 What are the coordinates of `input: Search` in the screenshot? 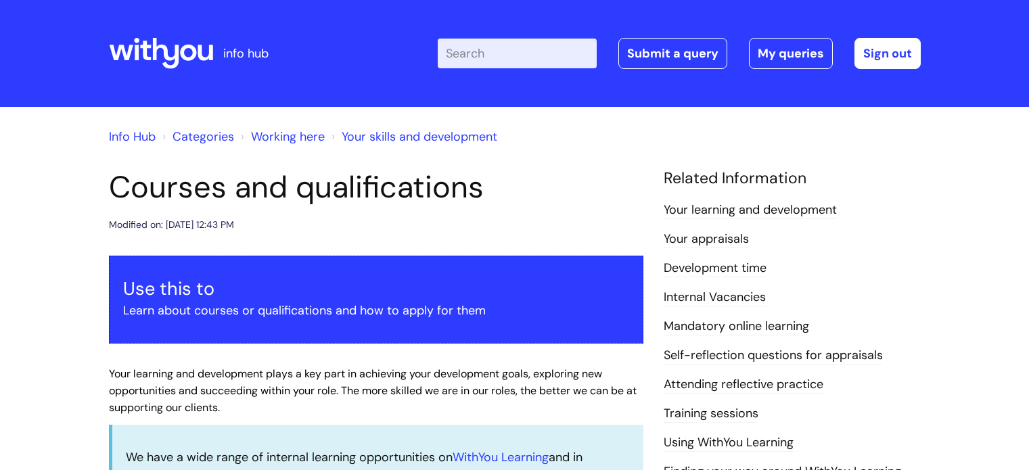 It's located at (517, 53).